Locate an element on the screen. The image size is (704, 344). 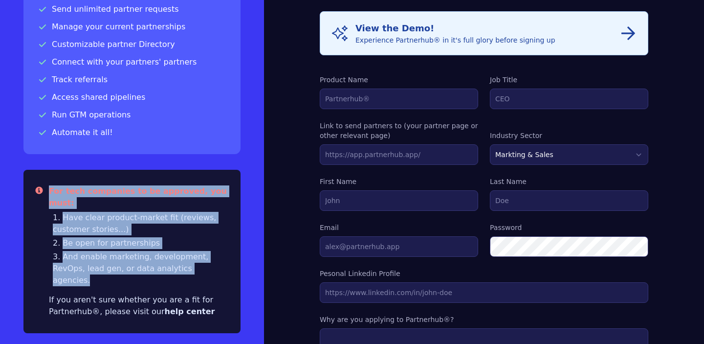
input: https://app.partnerhub.app/ is located at coordinates (399, 155).